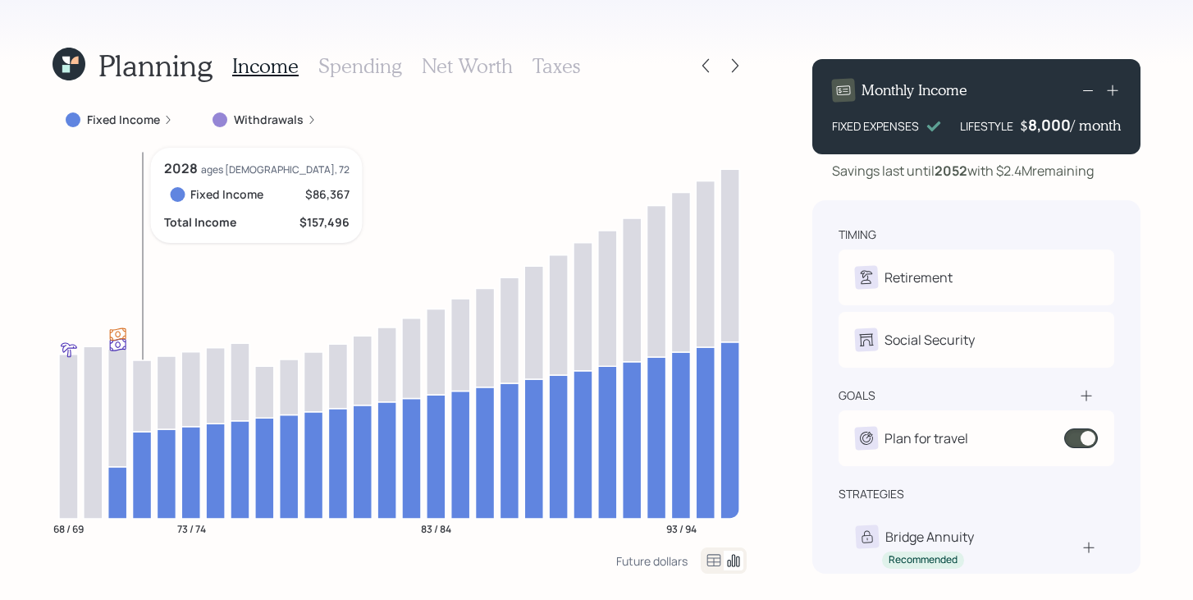 Image resolution: width=1193 pixels, height=600 pixels. Describe the element at coordinates (681, 528) in the screenshot. I see `tspan: 93 / 94` at that location.